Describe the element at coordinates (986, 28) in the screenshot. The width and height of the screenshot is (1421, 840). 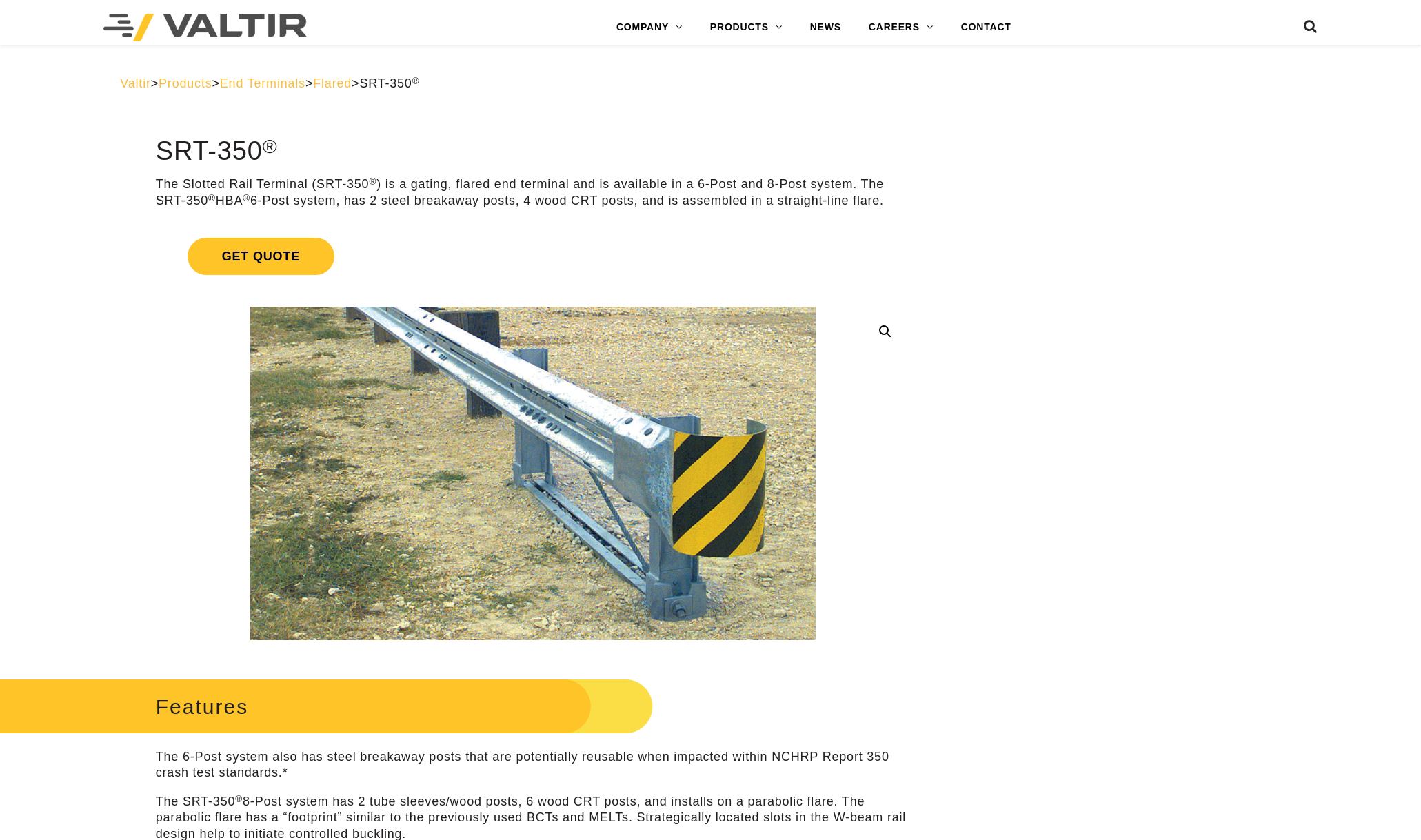
I see `a: CONTACT` at that location.